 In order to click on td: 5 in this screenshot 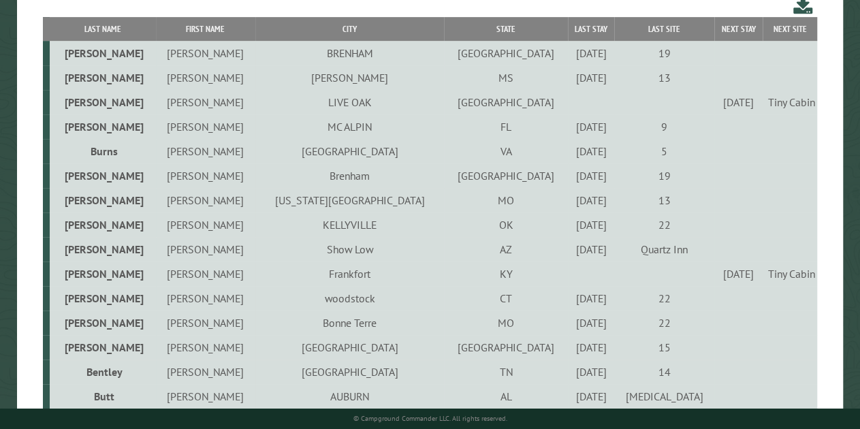, I will do `click(664, 151)`.